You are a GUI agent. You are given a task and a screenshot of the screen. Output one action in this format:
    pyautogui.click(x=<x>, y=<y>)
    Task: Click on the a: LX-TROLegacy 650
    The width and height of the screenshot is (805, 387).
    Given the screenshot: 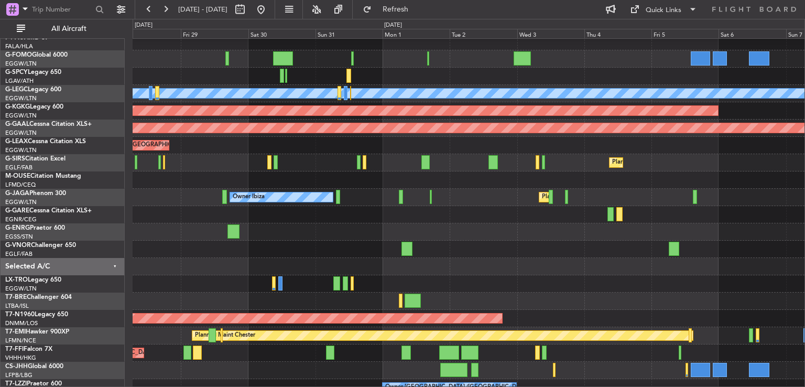 What is the action you would take?
    pyautogui.click(x=33, y=280)
    